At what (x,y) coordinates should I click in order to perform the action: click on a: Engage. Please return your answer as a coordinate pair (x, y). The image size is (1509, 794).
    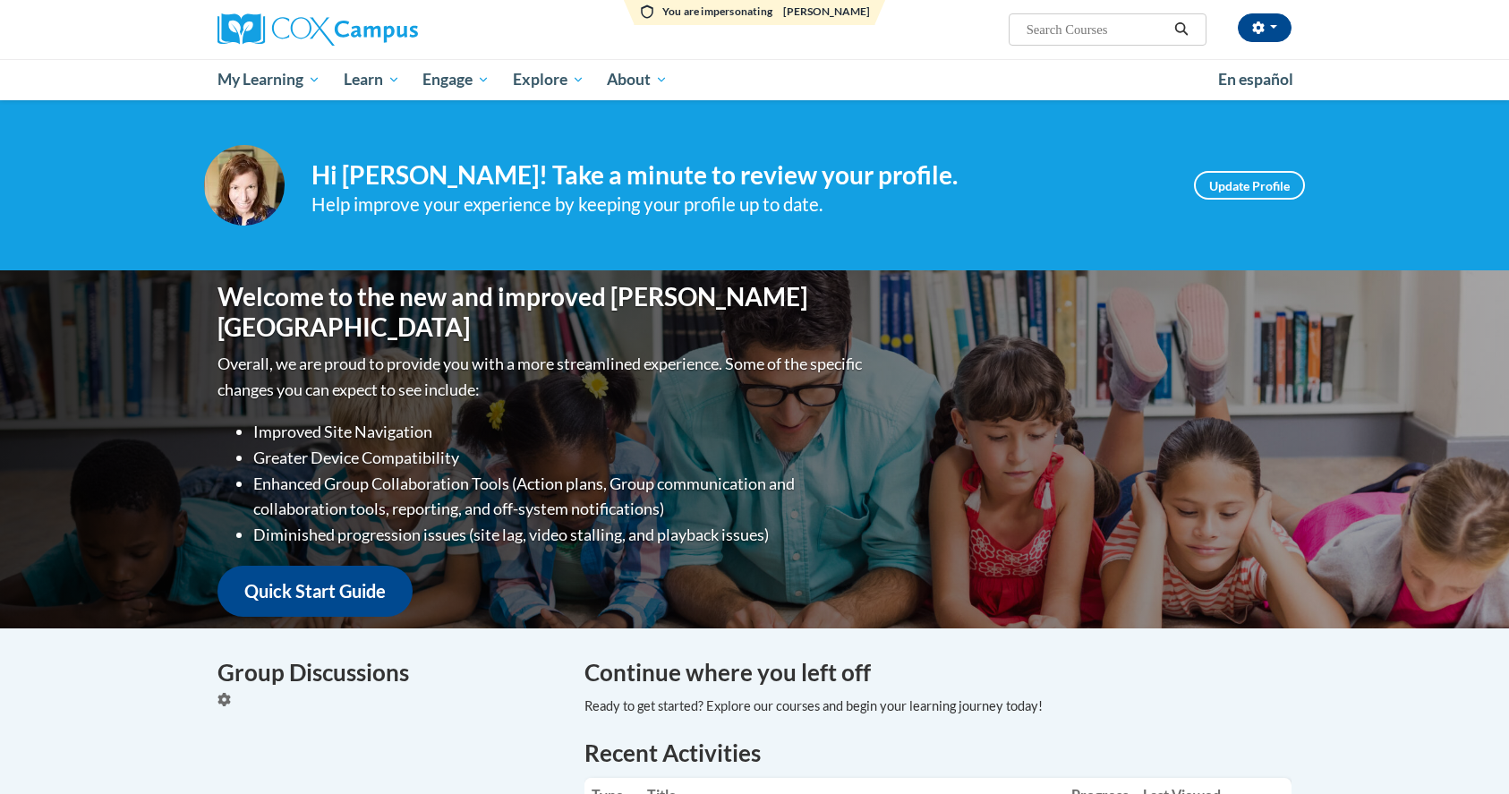
    Looking at the image, I should click on (456, 80).